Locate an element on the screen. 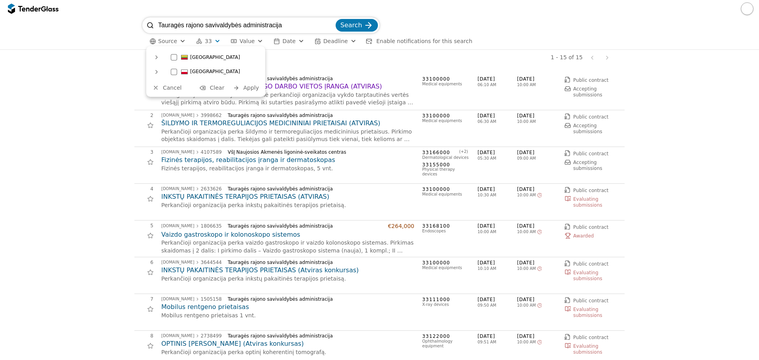  h2: Mobilus rentgeno prietaisas is located at coordinates (288, 307).